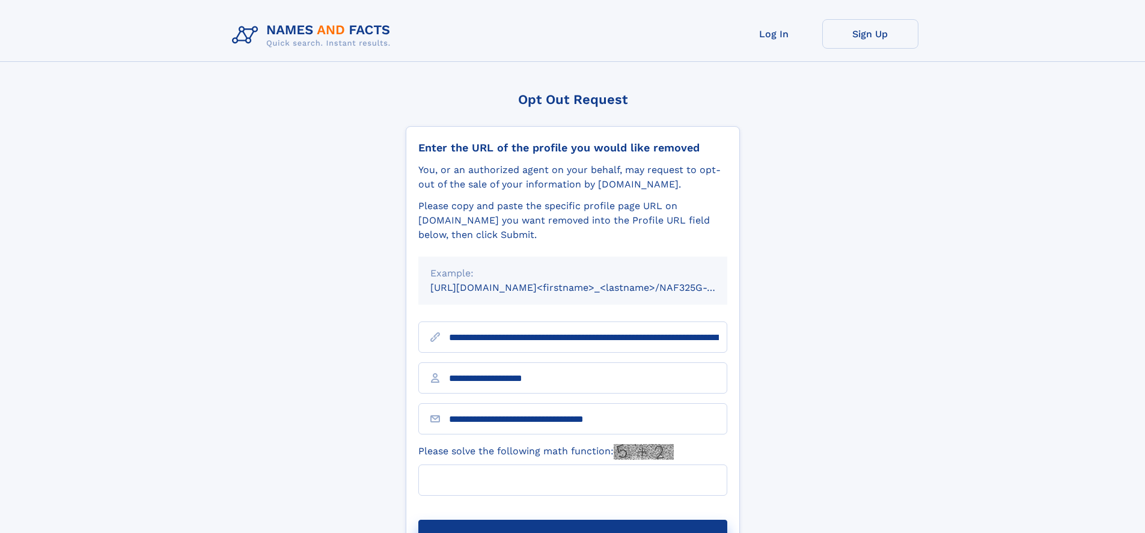  Describe the element at coordinates (774, 34) in the screenshot. I see `a: Log In` at that location.